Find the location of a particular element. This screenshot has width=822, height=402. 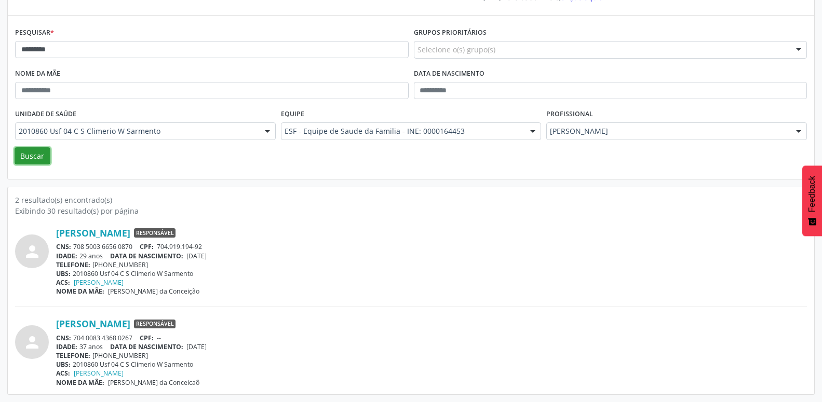

label: Grupos prioritários is located at coordinates (450, 33).